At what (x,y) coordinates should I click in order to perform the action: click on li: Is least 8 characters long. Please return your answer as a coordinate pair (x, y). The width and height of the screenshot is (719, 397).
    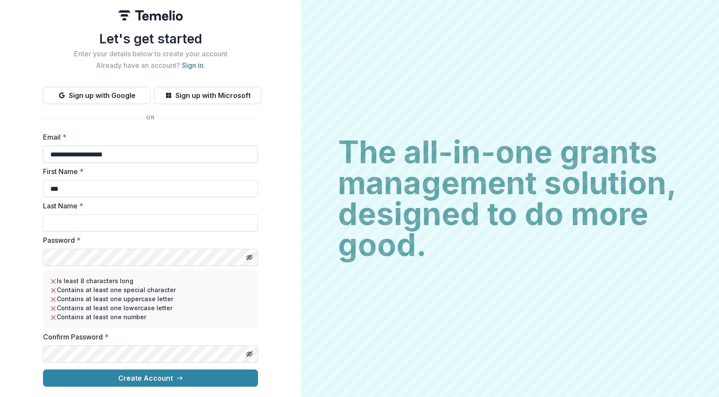
    Looking at the image, I should click on (151, 281).